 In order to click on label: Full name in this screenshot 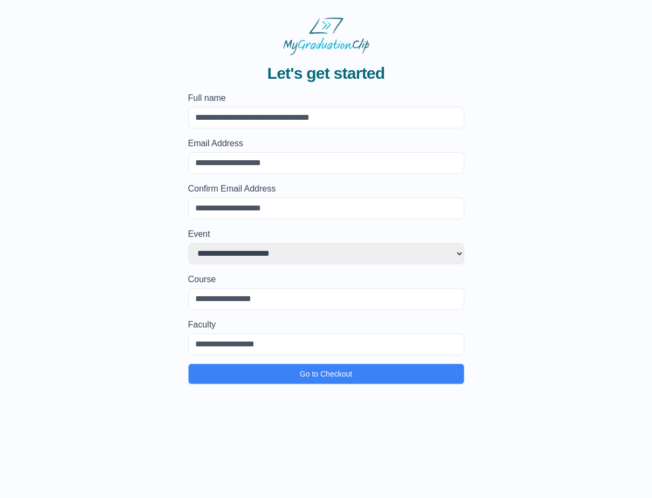, I will do `click(326, 98)`.